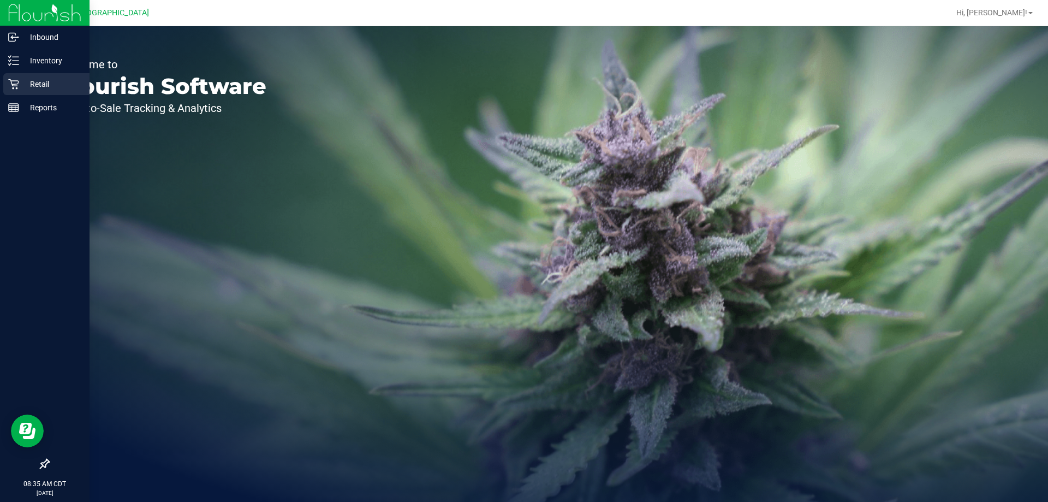 The image size is (1048, 502). Describe the element at coordinates (163, 86) in the screenshot. I see `p: Flourish Software` at that location.